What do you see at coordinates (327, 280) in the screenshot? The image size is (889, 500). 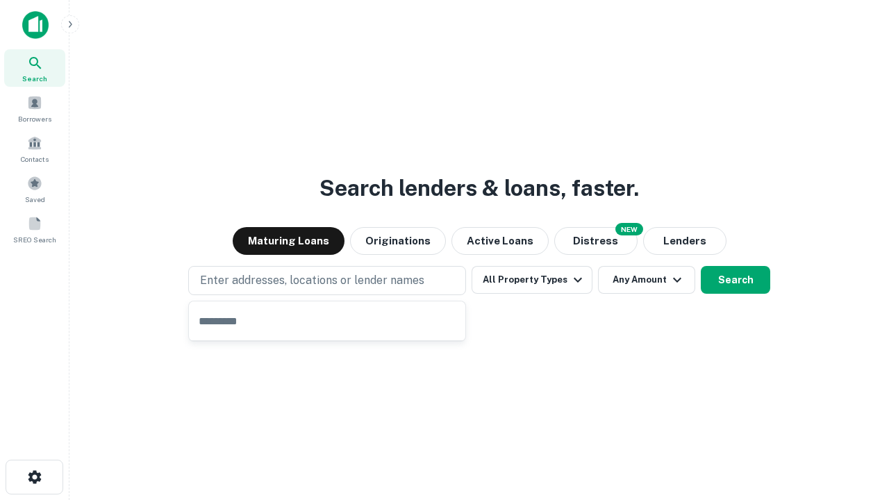 I see `button: Enter addresses, locations or lender names` at bounding box center [327, 280].